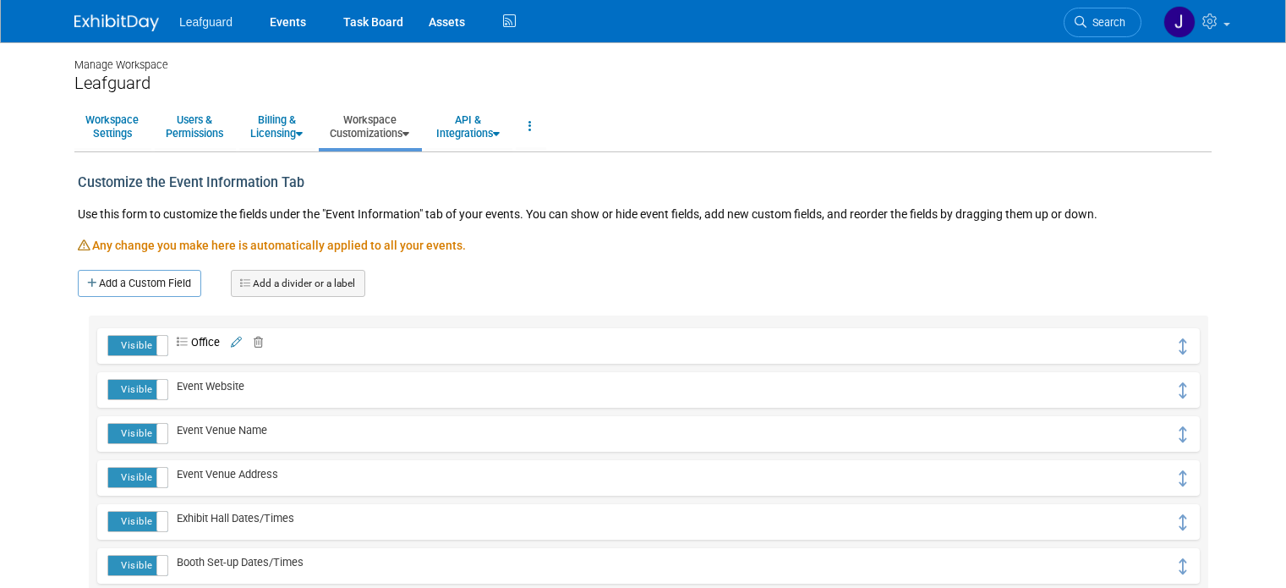  What do you see at coordinates (1106, 22) in the screenshot?
I see `span: Search` at bounding box center [1106, 22].